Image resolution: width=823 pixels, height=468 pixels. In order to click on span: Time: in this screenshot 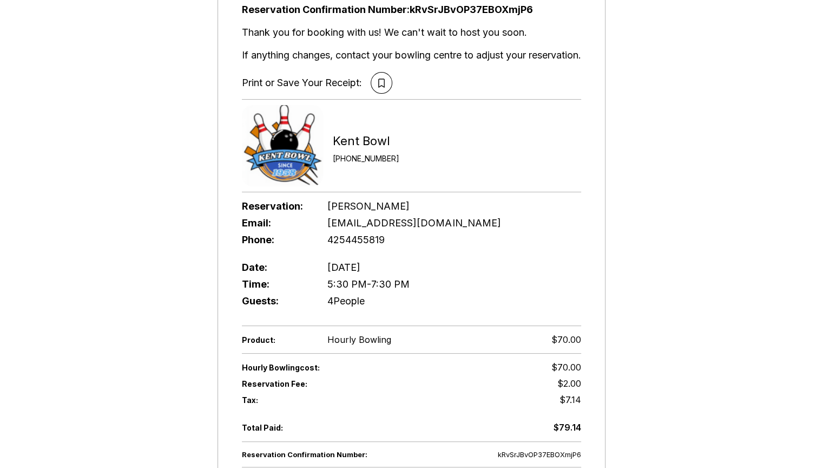, I will do `click(276, 284)`.